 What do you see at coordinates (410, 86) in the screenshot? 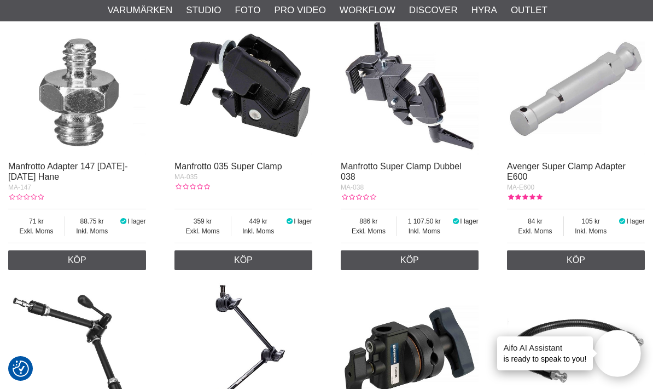
I see `img: Manfrotto Super Clamp Dubbel 038` at bounding box center [410, 86].